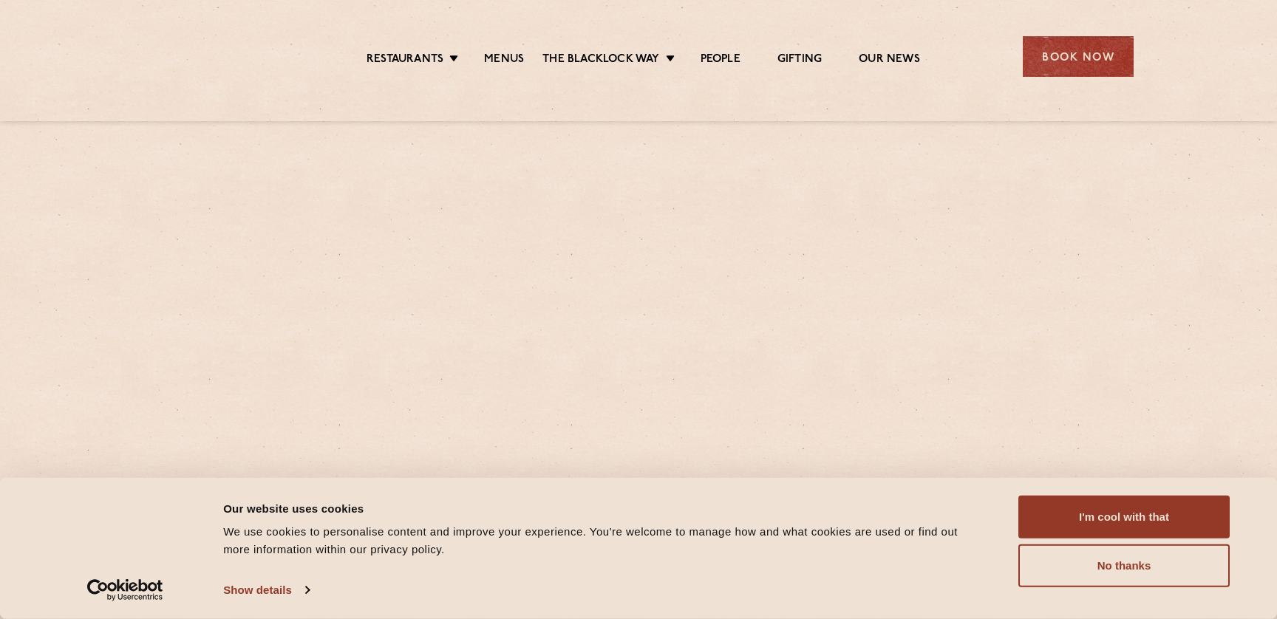  What do you see at coordinates (604, 509) in the screenshot?
I see `div: Our website uses cookies` at bounding box center [604, 509].